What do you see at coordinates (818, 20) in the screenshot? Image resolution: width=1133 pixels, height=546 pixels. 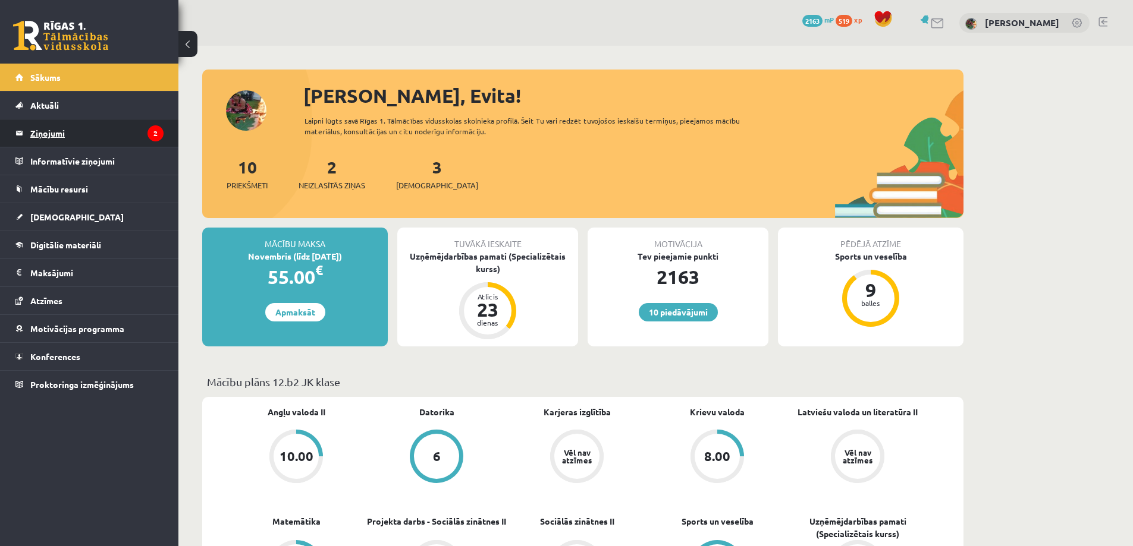 I see `a: 2163 mP` at bounding box center [818, 20].